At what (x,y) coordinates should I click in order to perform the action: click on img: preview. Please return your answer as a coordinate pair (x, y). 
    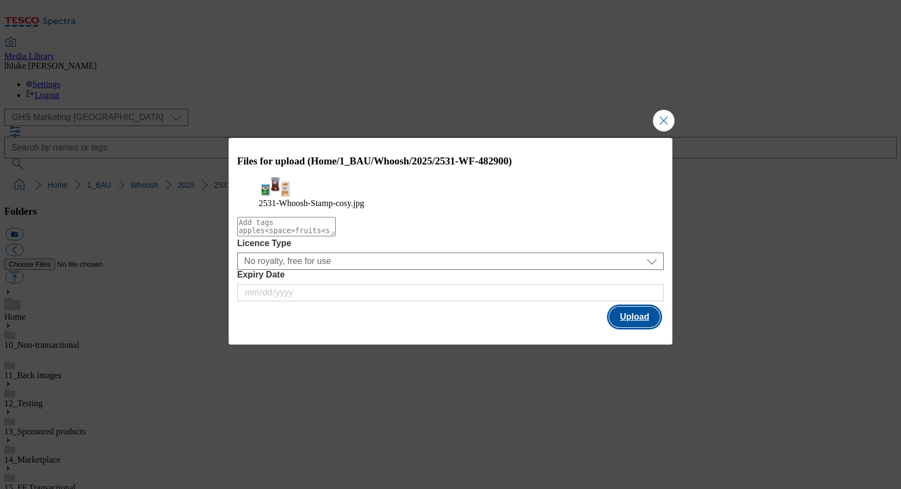
    Looking at the image, I should click on (275, 187).